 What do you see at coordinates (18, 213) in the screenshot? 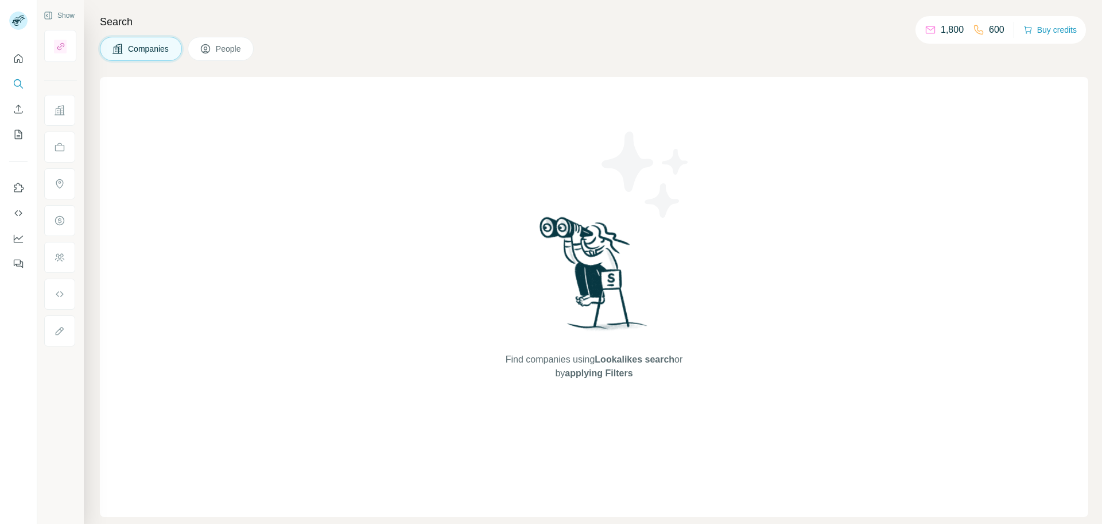
I see `button: Use Surfe API` at bounding box center [18, 213].